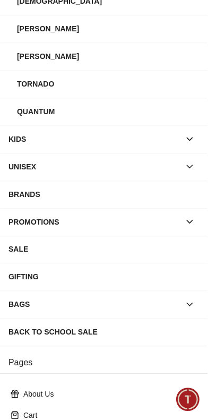 The image size is (208, 420). What do you see at coordinates (104, 250) in the screenshot?
I see `div: SALE` at bounding box center [104, 250].